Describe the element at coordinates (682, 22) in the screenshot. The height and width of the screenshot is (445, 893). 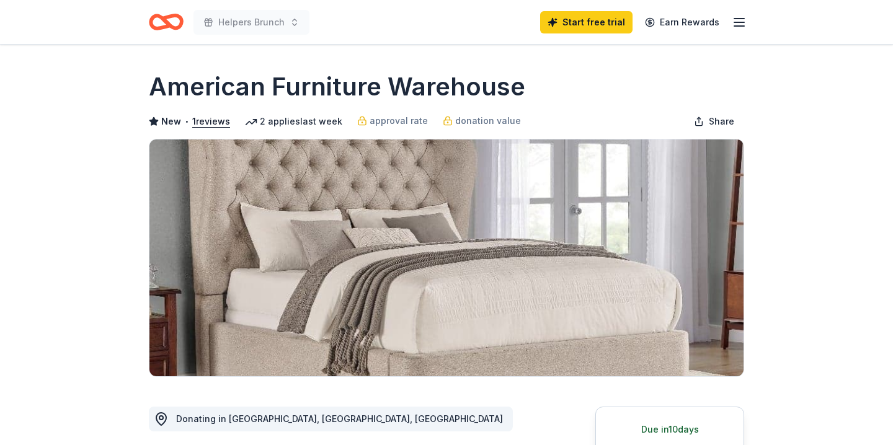
I see `a: Earn Rewards` at that location.